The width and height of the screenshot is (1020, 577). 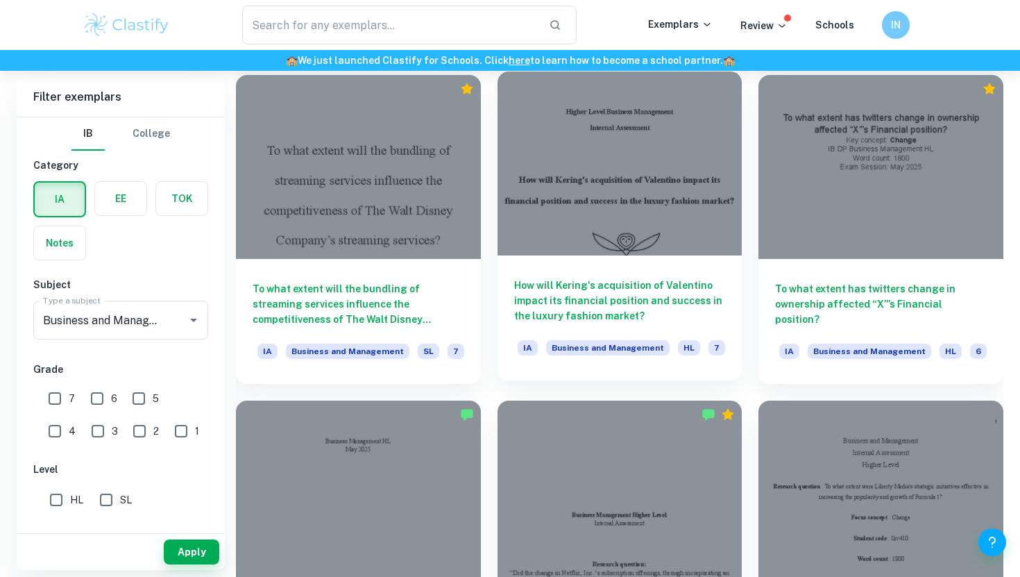 What do you see at coordinates (121, 199) in the screenshot?
I see `button: EE` at bounding box center [121, 199].